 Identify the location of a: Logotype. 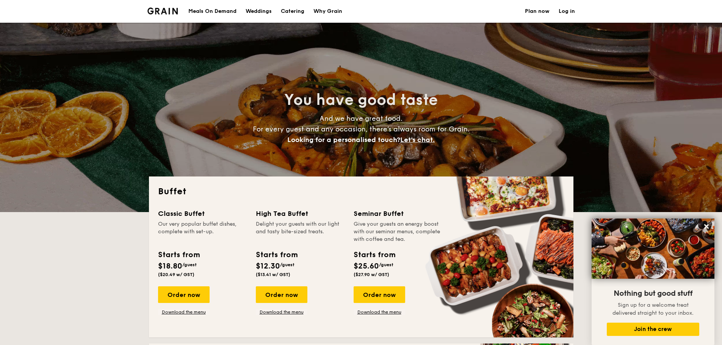
(163, 11).